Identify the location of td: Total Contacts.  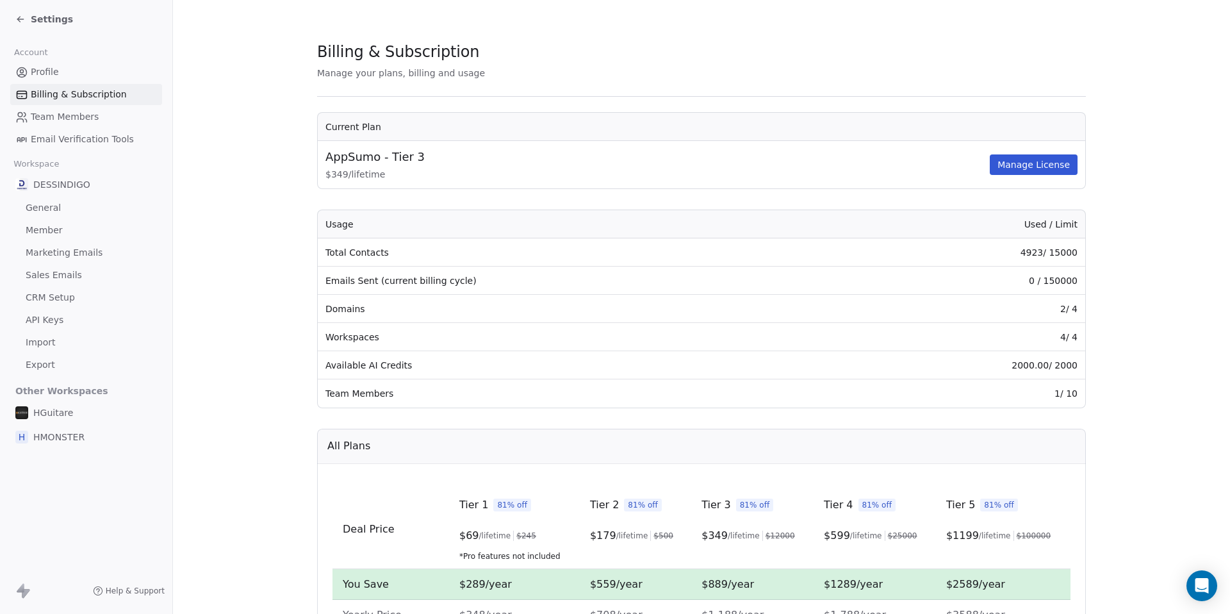
(575, 252).